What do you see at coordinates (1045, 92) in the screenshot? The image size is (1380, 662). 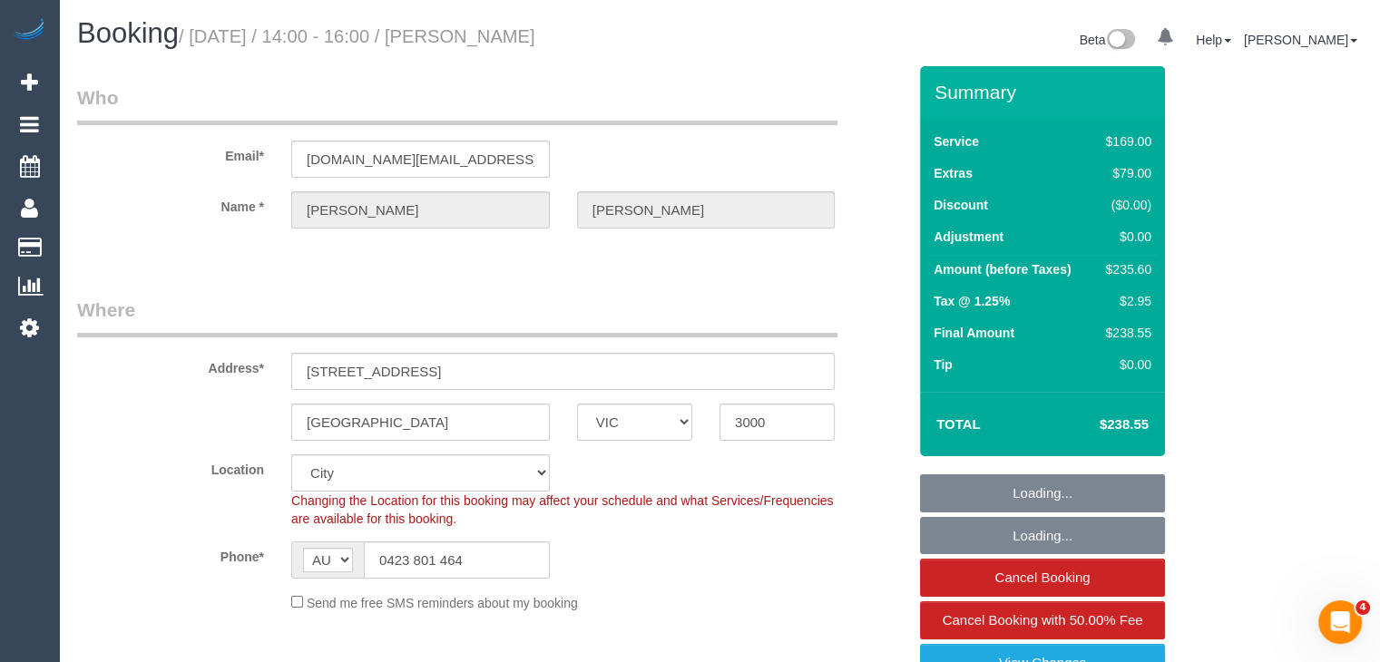 I see `h3: Summary` at bounding box center [1045, 92].